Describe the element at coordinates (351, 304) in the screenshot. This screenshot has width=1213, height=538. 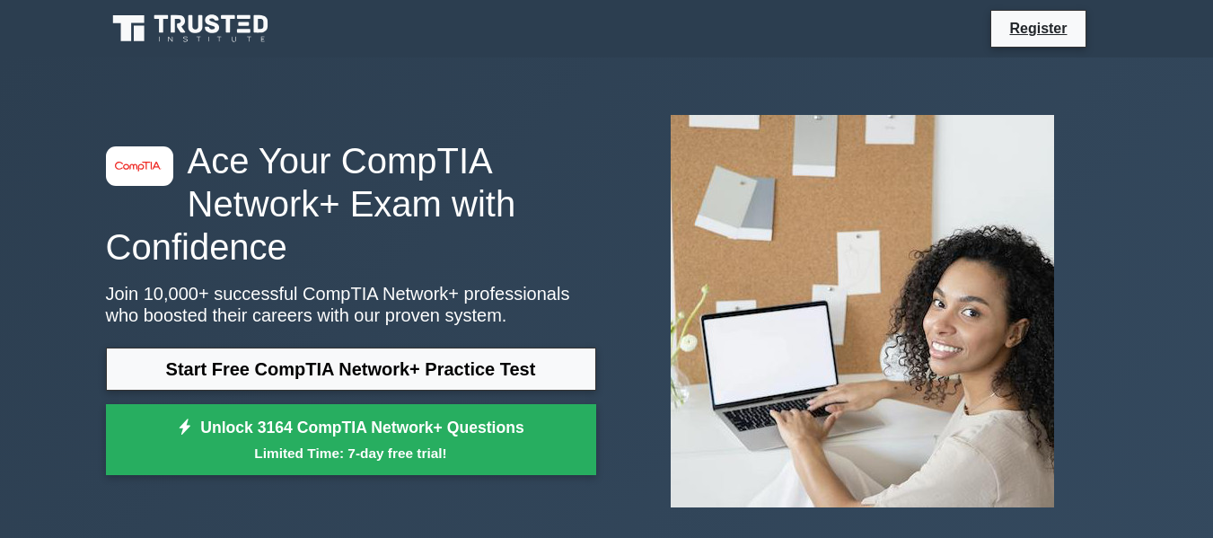
I see `p: Join 10,000+ successful CompTIA Network+ professionals who boosted their careers with our proven ...` at that location.